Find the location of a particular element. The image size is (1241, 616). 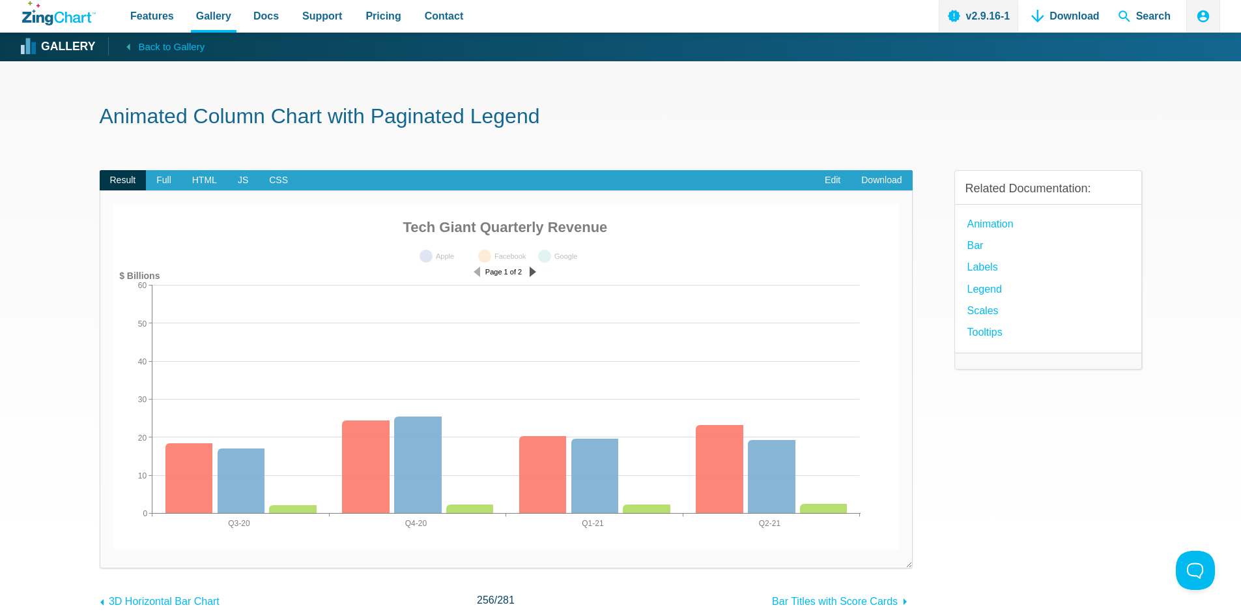

h1: Animated Column Chart with Paginated Legend is located at coordinates (621, 117).